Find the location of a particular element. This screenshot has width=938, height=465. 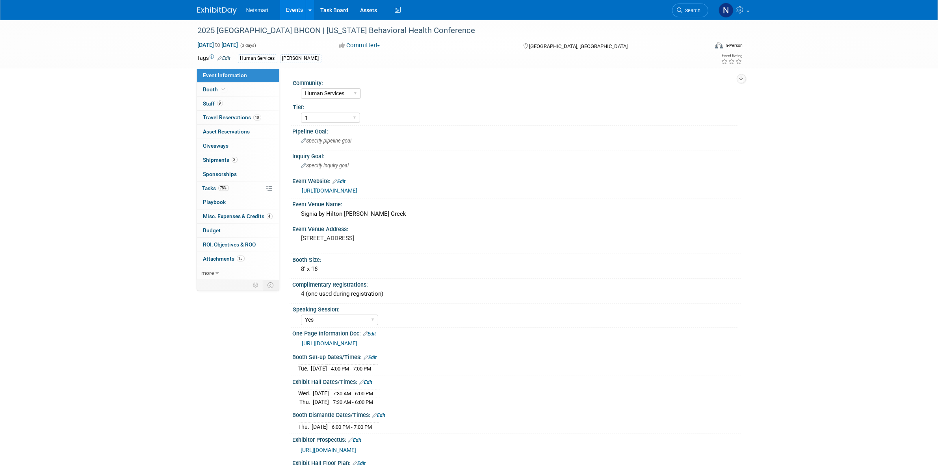

div: Exhibitor Prospectus: is located at coordinates (517, 439).